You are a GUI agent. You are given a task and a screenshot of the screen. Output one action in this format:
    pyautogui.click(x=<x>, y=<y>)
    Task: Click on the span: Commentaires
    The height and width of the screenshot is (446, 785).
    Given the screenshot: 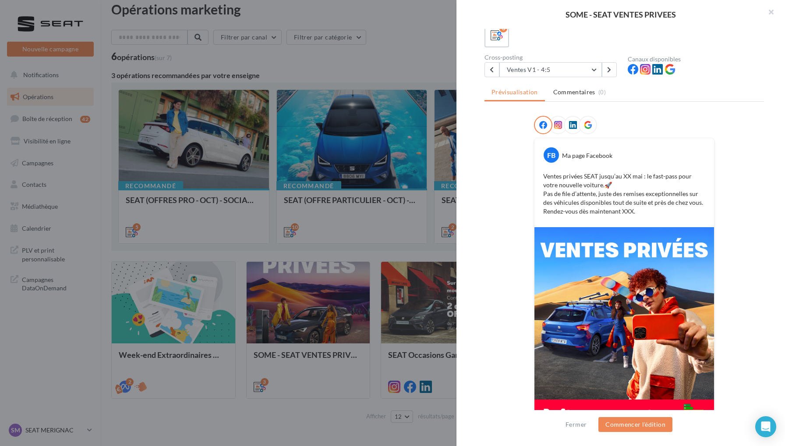 What is the action you would take?
    pyautogui.click(x=575, y=92)
    